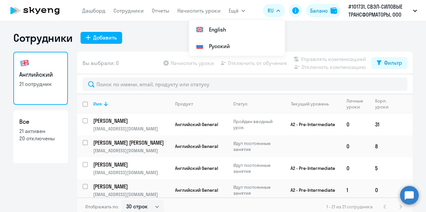 The image size is (426, 212). Describe the element at coordinates (381, 169) in the screenshot. I see `td: 5` at that location.